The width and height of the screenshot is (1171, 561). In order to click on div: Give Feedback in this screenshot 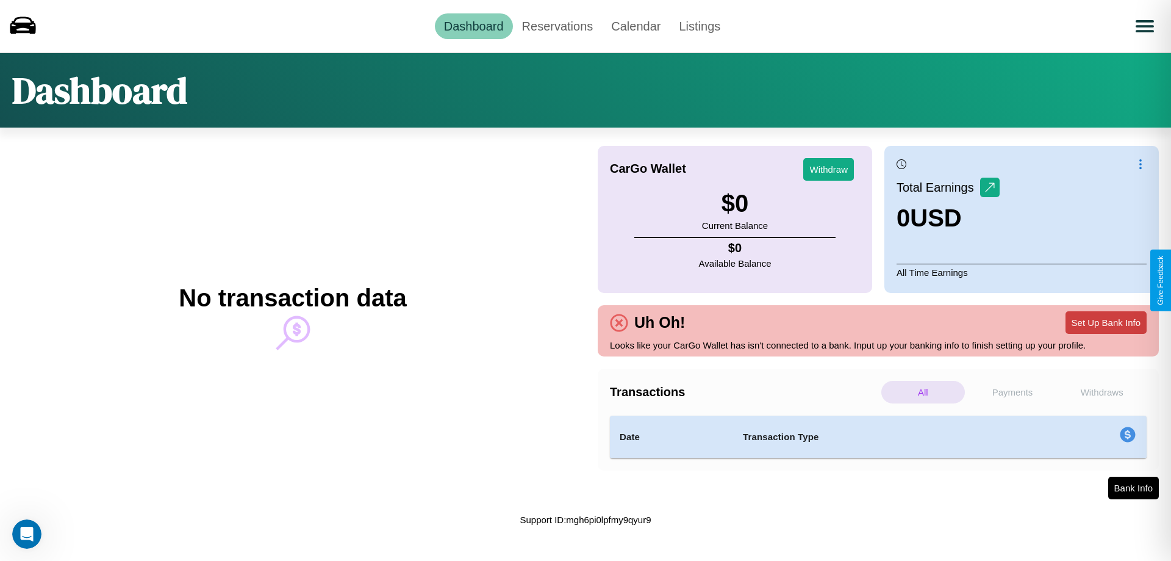, I will do `click(1161, 280)`.